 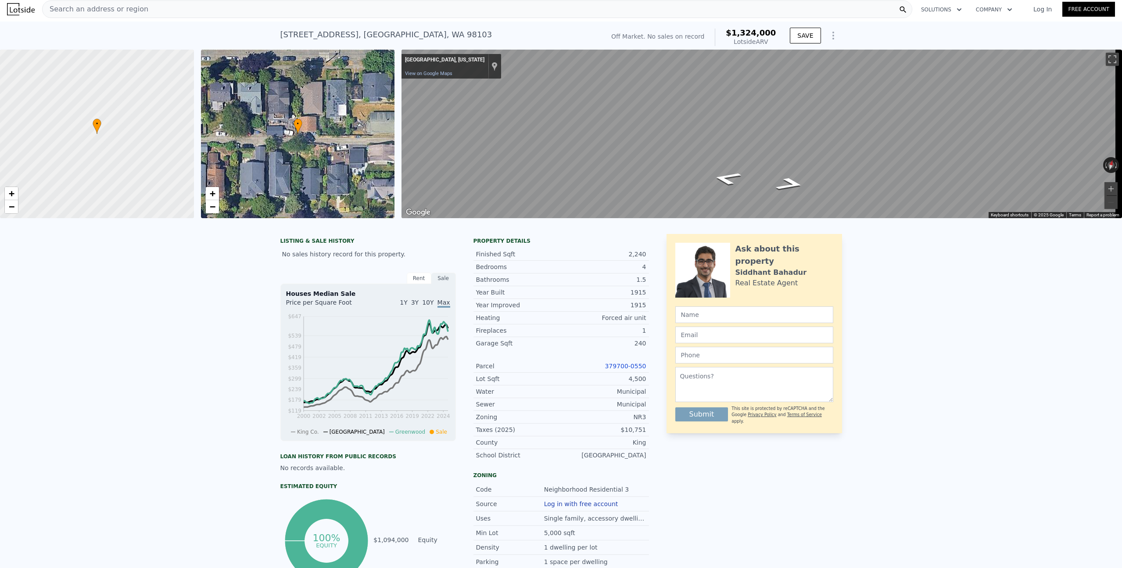 I want to click on div: Rent, so click(x=419, y=278).